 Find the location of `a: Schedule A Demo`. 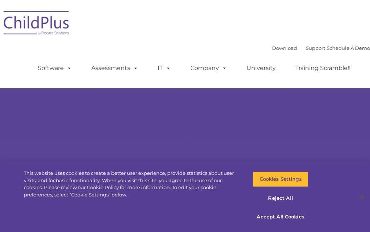

a: Schedule A Demo is located at coordinates (348, 48).